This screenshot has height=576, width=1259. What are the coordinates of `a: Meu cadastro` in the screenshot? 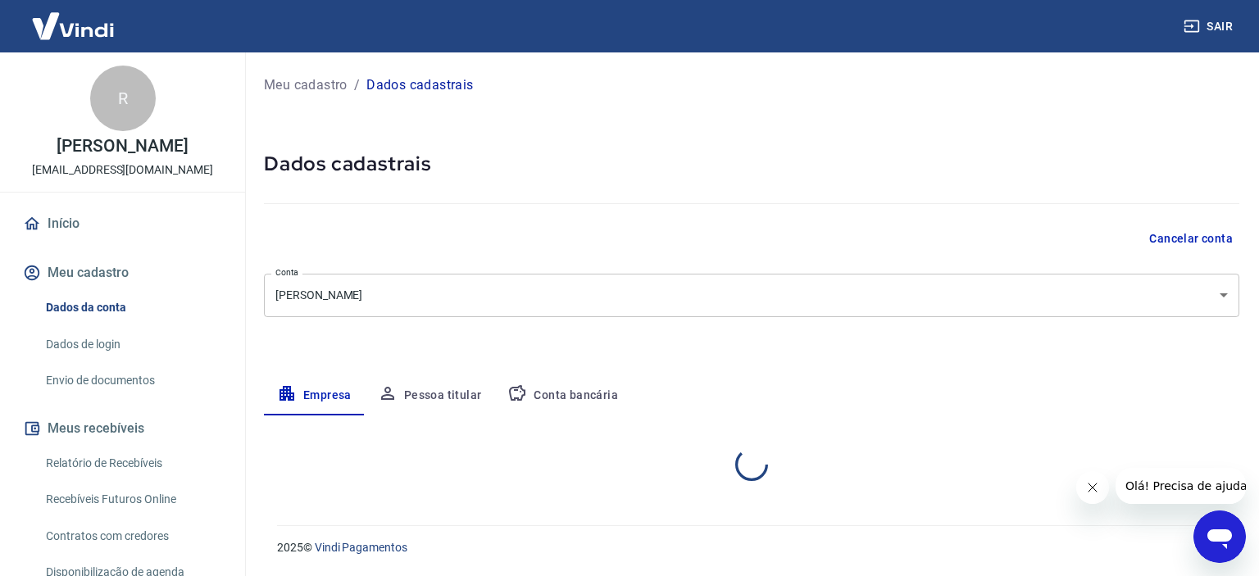 It's located at (306, 85).